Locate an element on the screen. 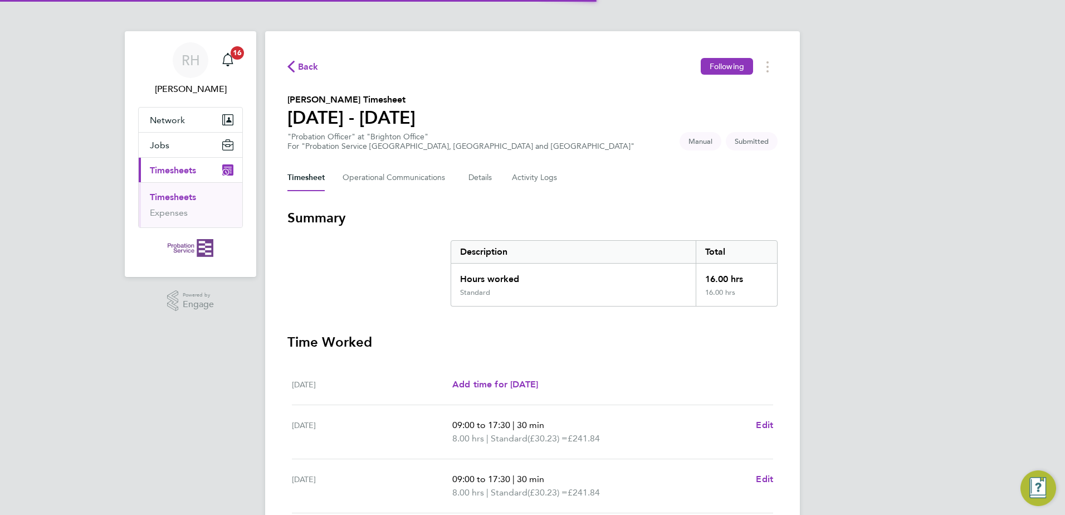 The image size is (1065, 515). h3: Summary is located at coordinates (532, 218).